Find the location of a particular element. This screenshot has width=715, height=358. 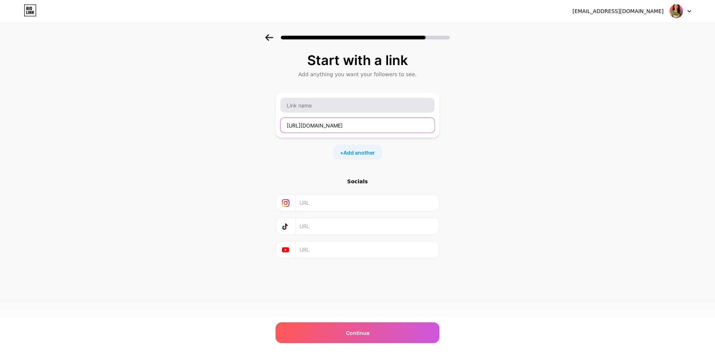

span: Add another is located at coordinates (359, 153).